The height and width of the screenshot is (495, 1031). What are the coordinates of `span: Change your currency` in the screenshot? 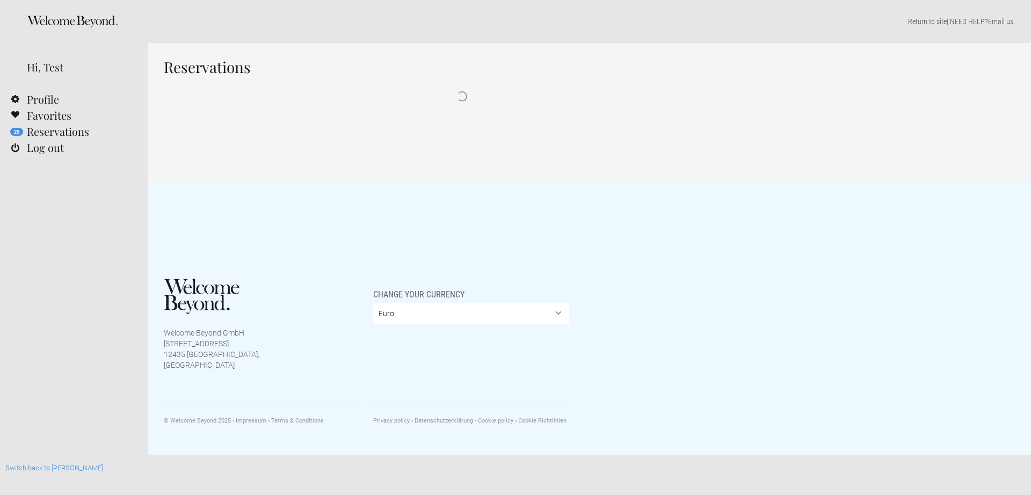 It's located at (419, 289).